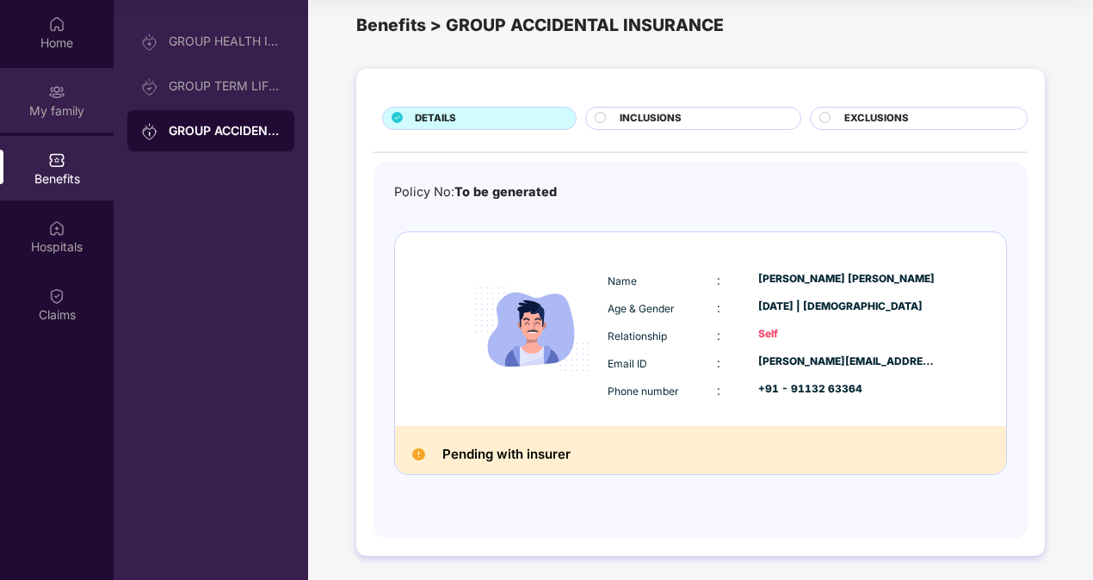 This screenshot has width=1093, height=580. What do you see at coordinates (225, 41) in the screenshot?
I see `div: GROUP HEALTH INSURANCE` at bounding box center [225, 41].